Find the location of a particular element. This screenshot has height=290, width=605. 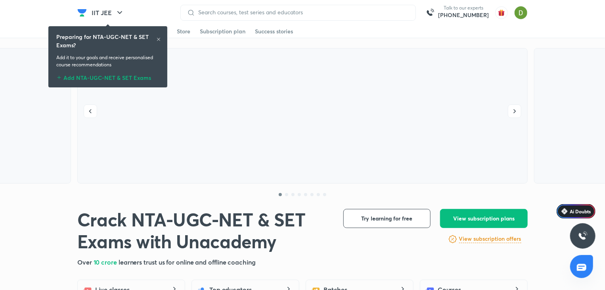

img: Company Logo is located at coordinates (82, 13).